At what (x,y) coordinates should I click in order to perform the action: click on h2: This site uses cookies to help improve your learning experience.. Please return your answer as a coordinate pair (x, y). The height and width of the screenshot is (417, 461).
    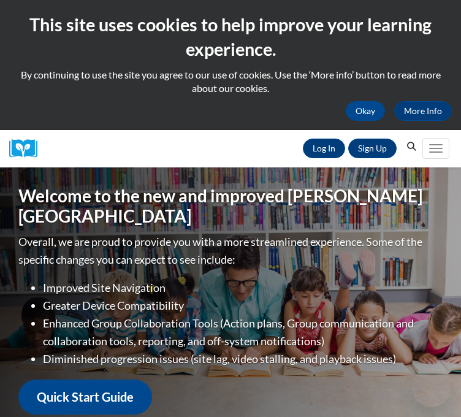
    Looking at the image, I should click on (230, 37).